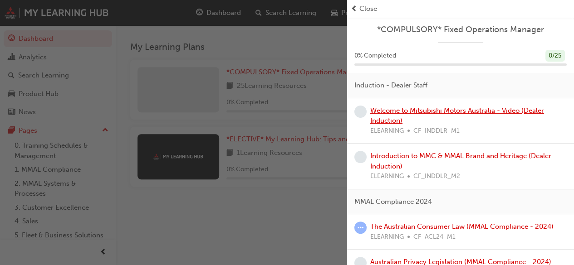 This screenshot has height=265, width=574. What do you see at coordinates (360, 228) in the screenshot?
I see `span: learningRecordVerb_ATTEMPT-icon` at bounding box center [360, 228].